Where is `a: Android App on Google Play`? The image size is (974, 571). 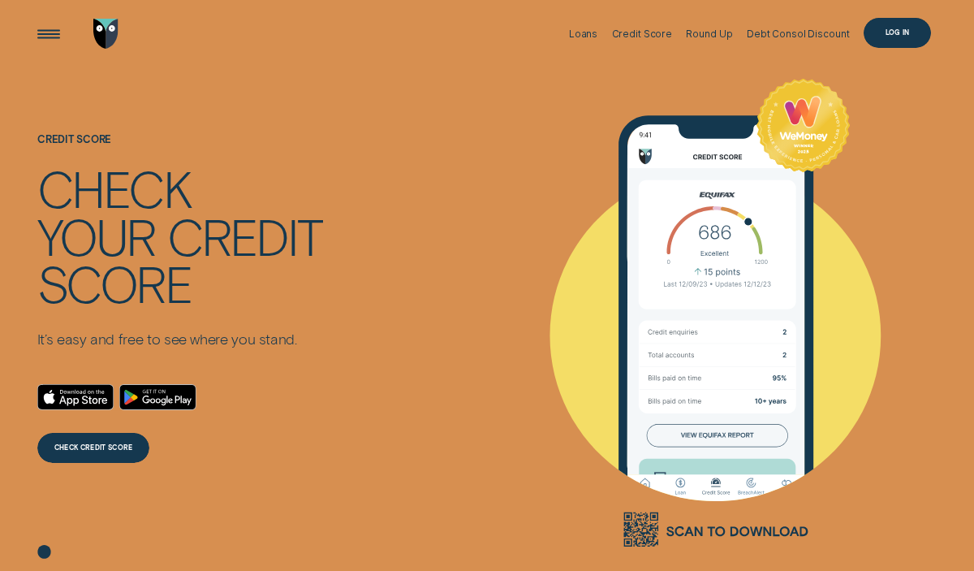
a: Android App on Google Play is located at coordinates (157, 397).